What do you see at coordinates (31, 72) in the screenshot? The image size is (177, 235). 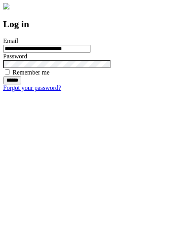 I see `label: Remember me` at bounding box center [31, 72].